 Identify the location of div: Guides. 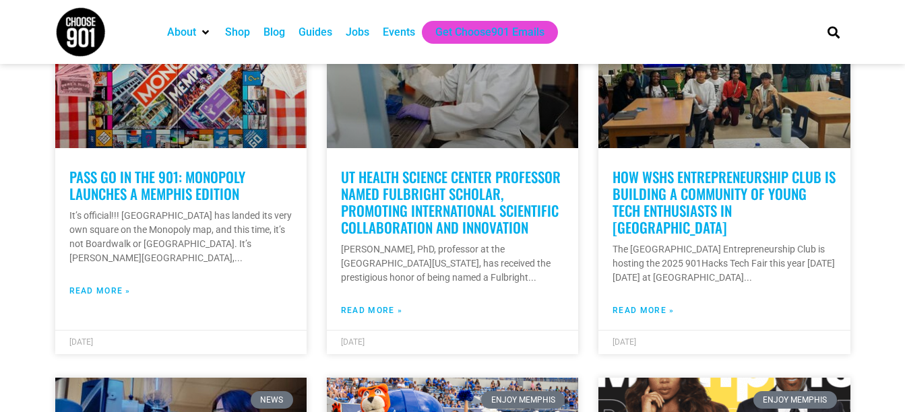
(315, 32).